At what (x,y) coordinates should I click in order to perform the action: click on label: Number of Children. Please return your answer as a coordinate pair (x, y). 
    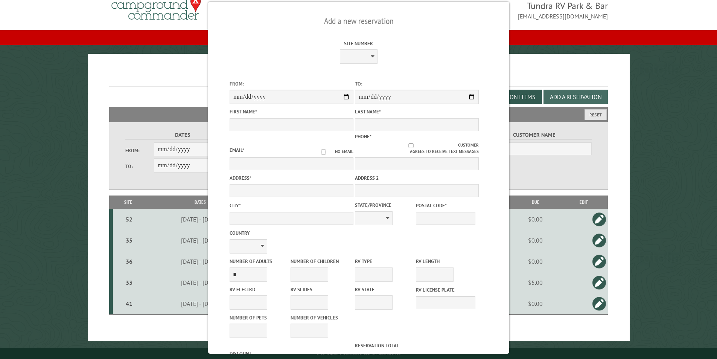
    Looking at the image, I should click on (320, 261).